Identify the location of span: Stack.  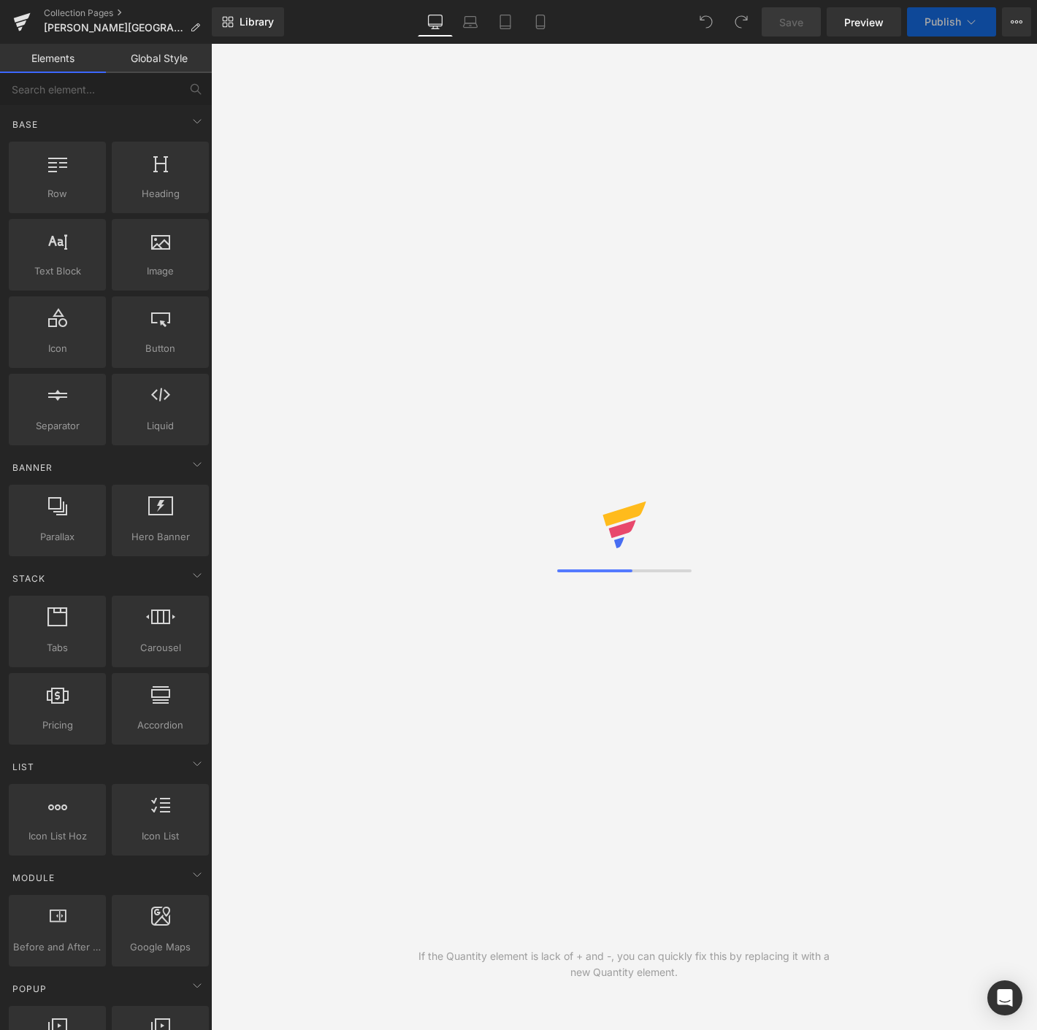
(28, 578).